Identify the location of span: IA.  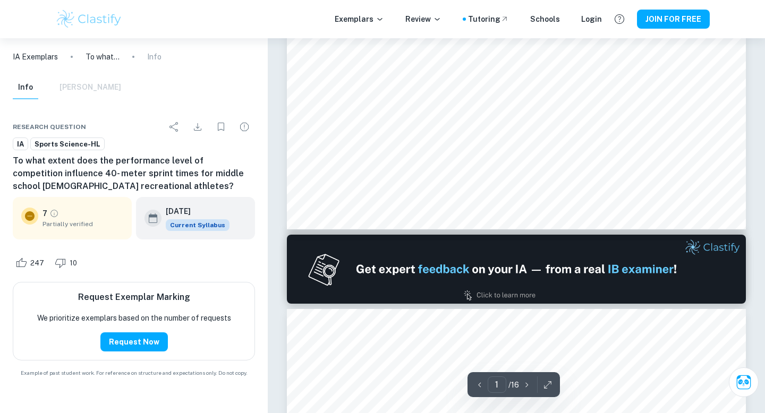
(20, 145).